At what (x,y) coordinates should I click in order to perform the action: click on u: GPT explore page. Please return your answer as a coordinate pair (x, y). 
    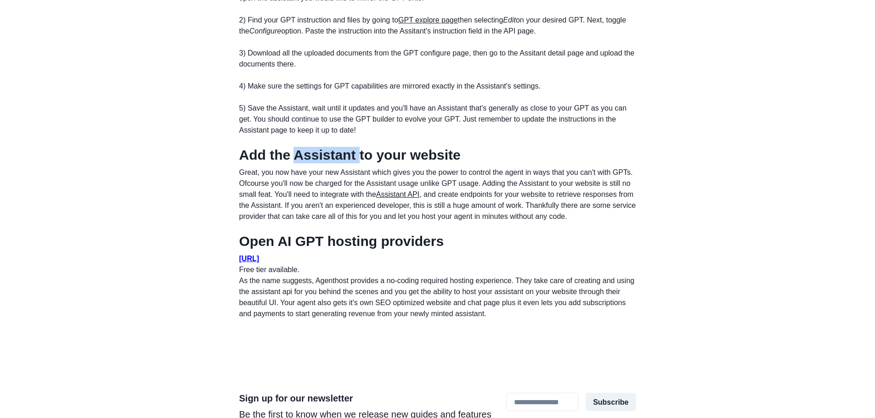
    Looking at the image, I should click on (428, 20).